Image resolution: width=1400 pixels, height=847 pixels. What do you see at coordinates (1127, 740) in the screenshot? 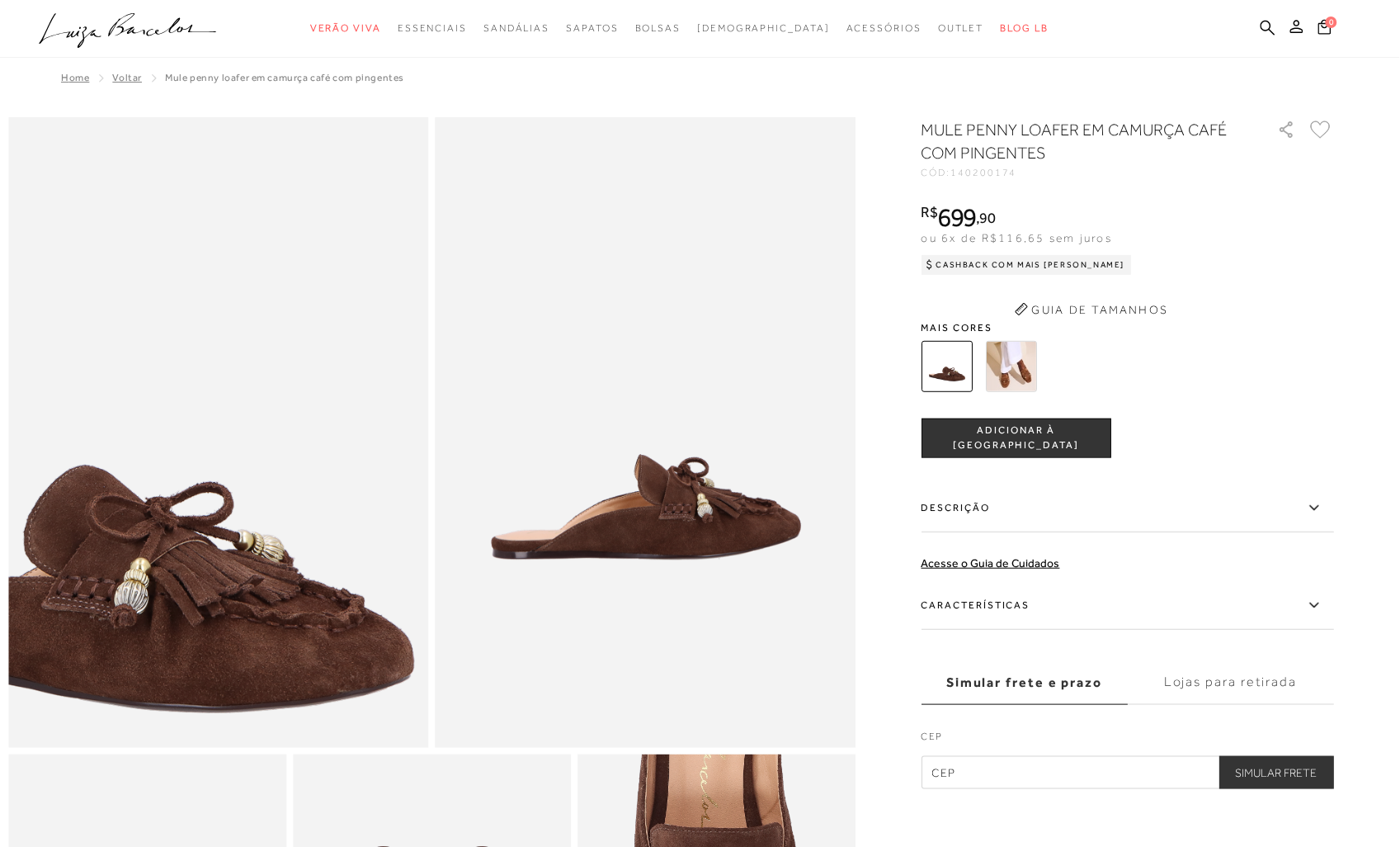
I see `label: CEP` at bounding box center [1127, 740].